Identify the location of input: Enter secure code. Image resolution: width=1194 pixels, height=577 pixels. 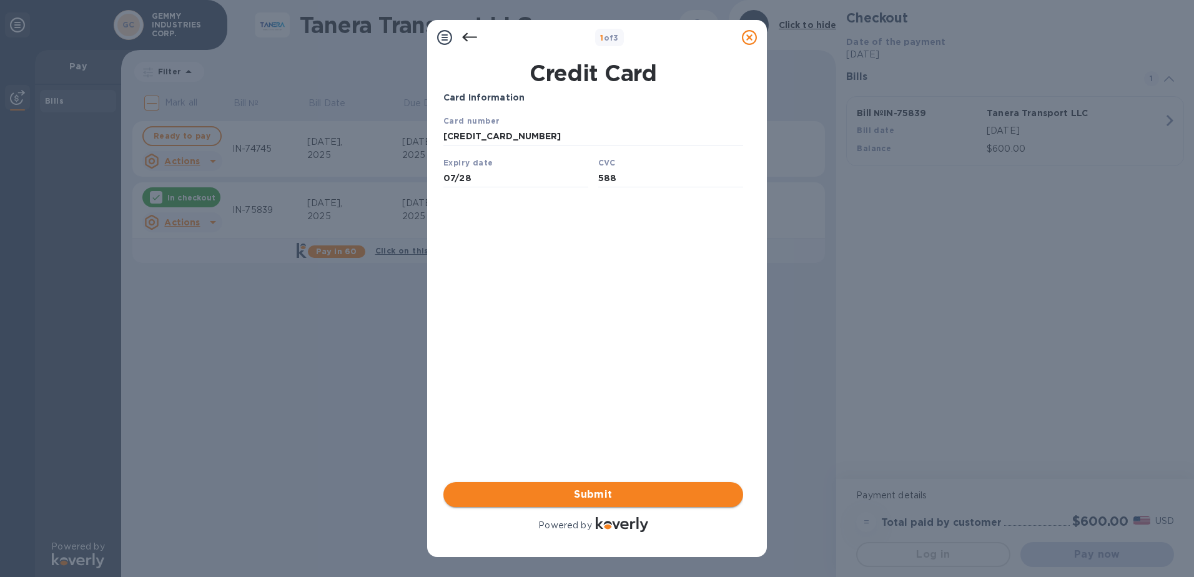
(227, 64).